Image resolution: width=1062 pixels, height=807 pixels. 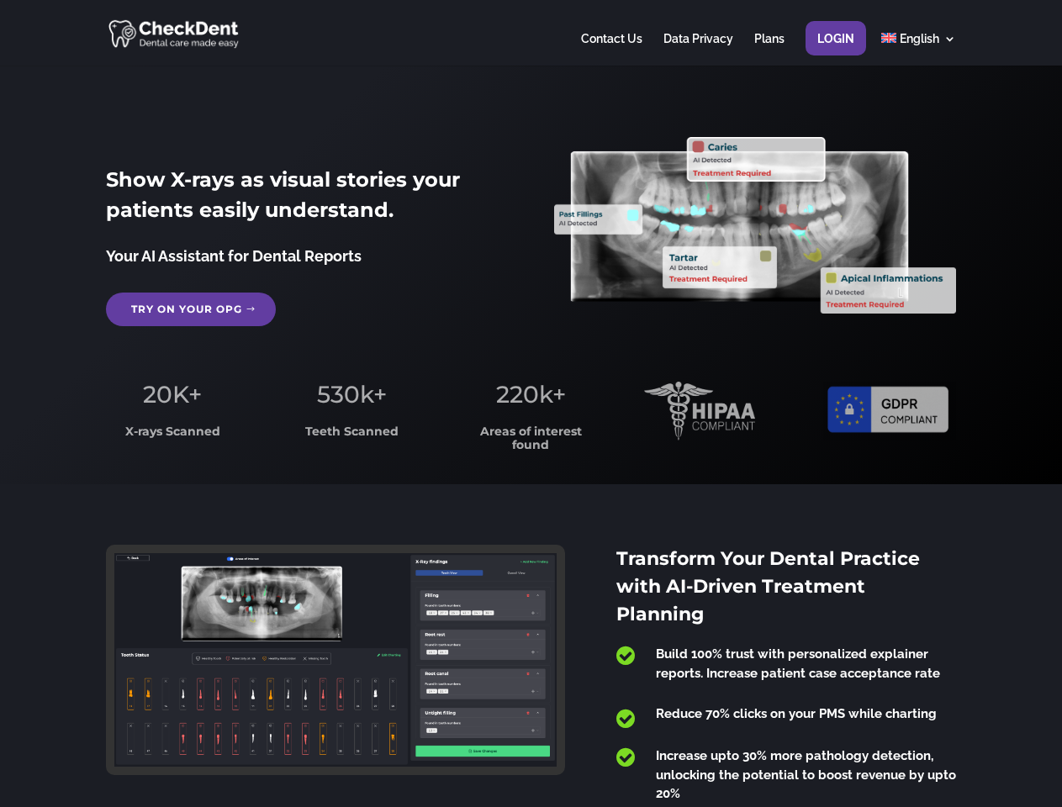 What do you see at coordinates (836, 49) in the screenshot?
I see `a: Login` at bounding box center [836, 49].